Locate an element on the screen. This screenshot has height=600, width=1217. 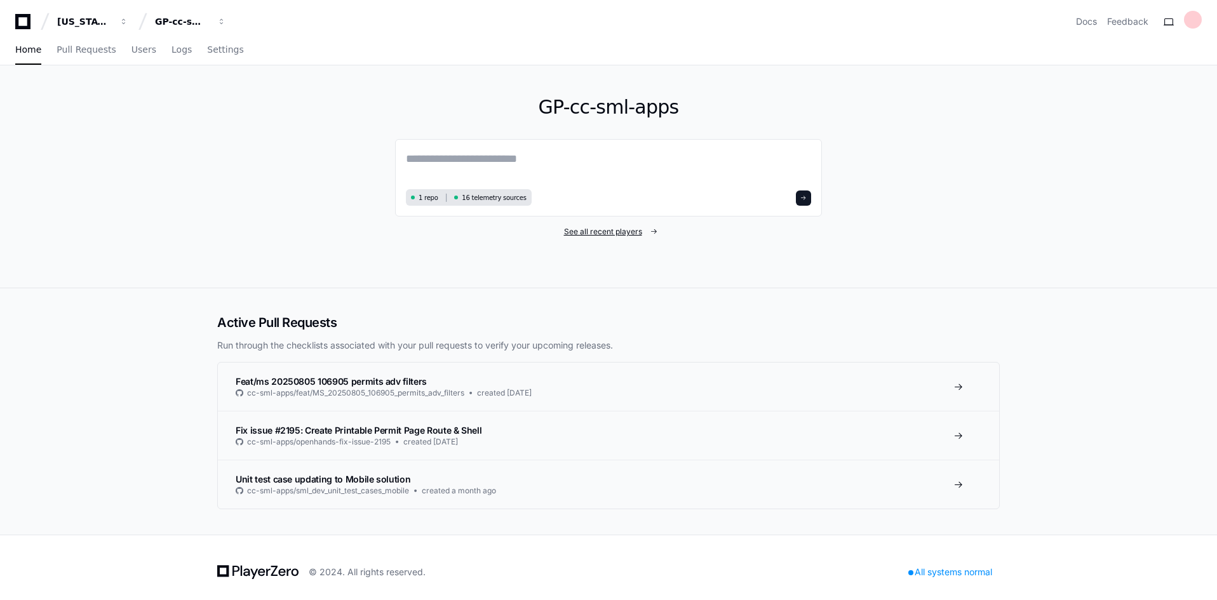
span: Unit test case updating to Mobile solution is located at coordinates (323, 479).